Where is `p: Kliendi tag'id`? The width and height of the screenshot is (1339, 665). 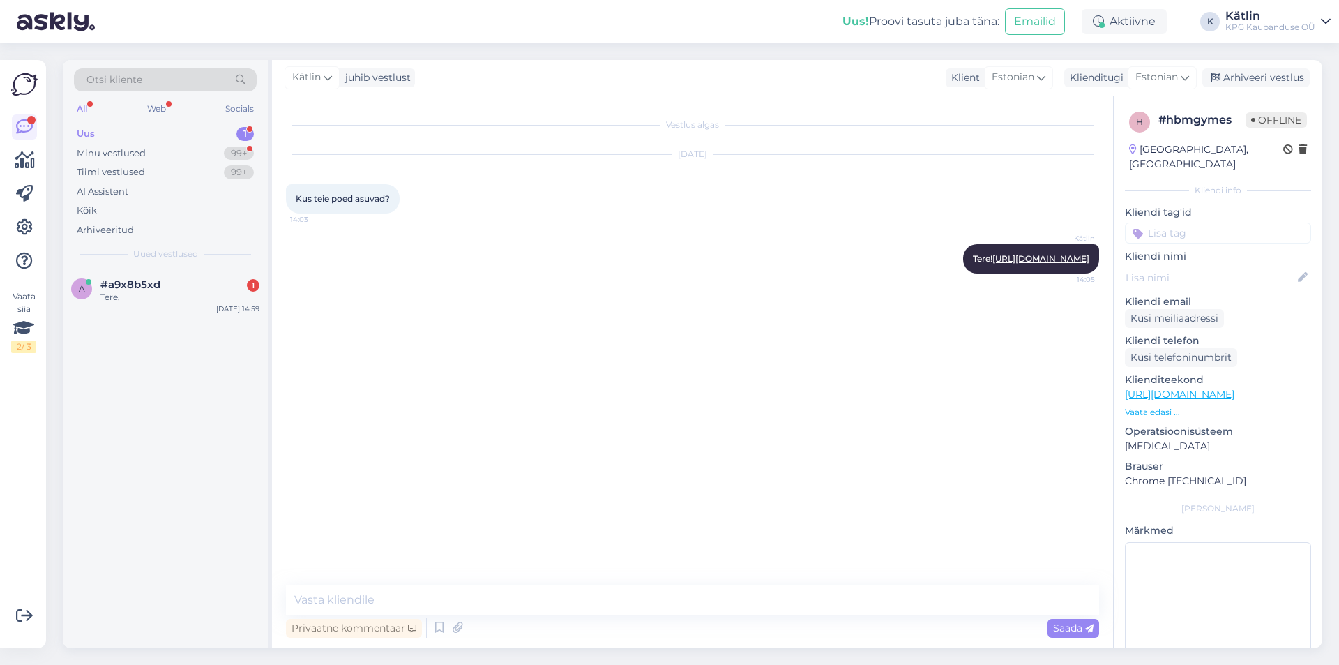 p: Kliendi tag'id is located at coordinates (1218, 212).